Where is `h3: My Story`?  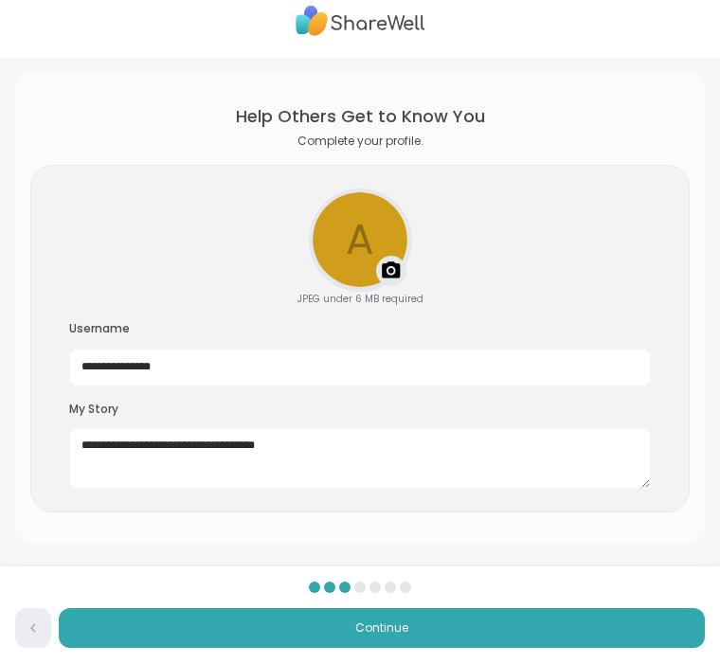
h3: My Story is located at coordinates (360, 410).